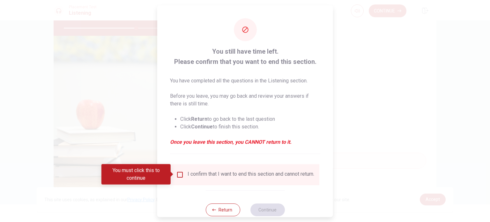  What do you see at coordinates (245, 100) in the screenshot?
I see `p: Before you leave, you may go back and review your answers if there is still time.` at bounding box center [245, 100].